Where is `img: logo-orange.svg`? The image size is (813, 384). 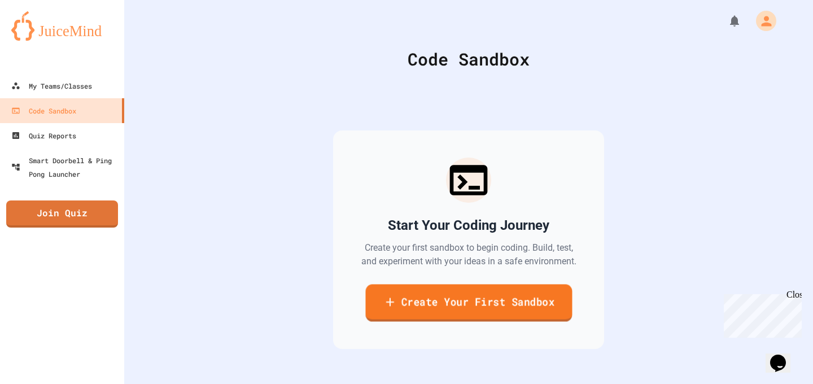
img: logo-orange.svg is located at coordinates (62, 26).